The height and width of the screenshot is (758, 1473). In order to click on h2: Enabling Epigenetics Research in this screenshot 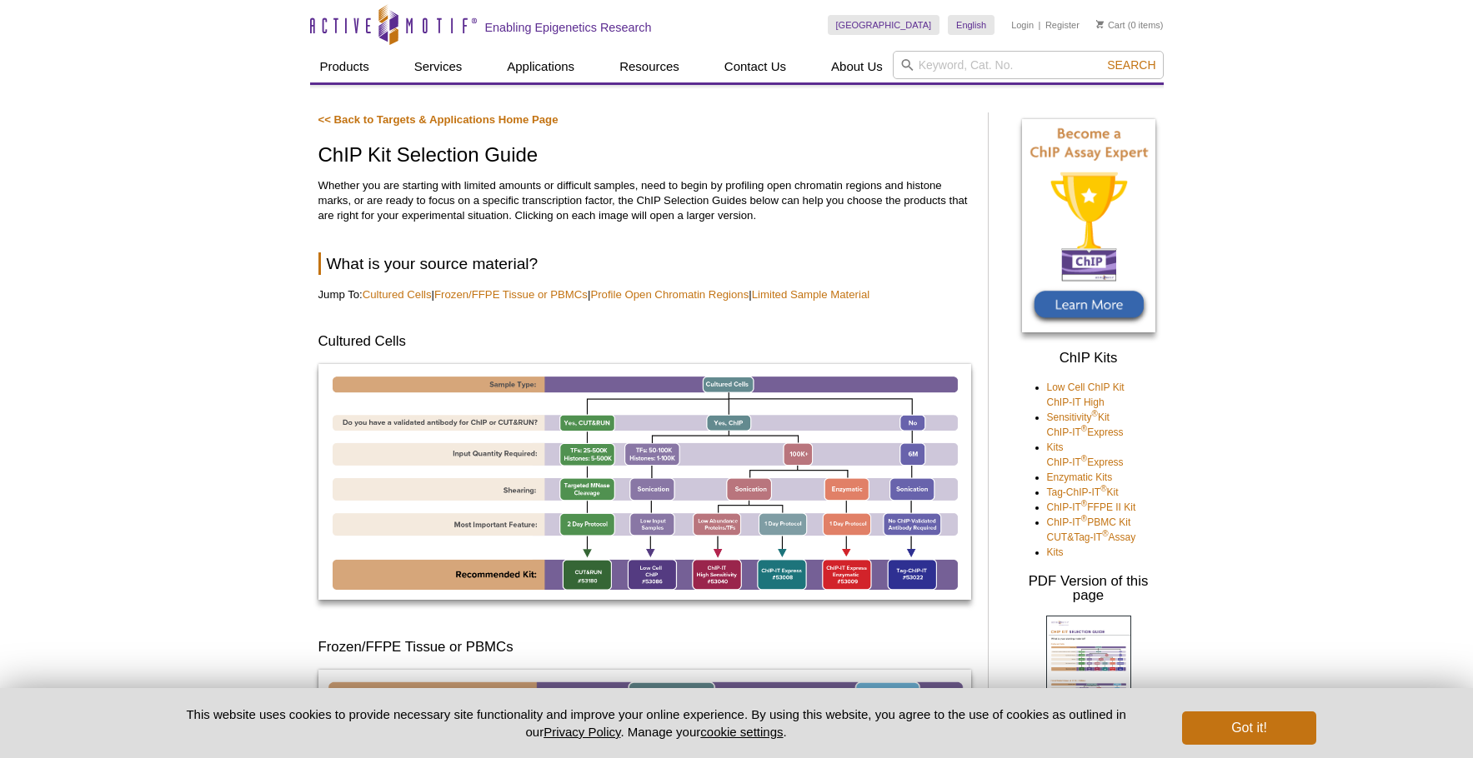, I will do `click(568, 28)`.